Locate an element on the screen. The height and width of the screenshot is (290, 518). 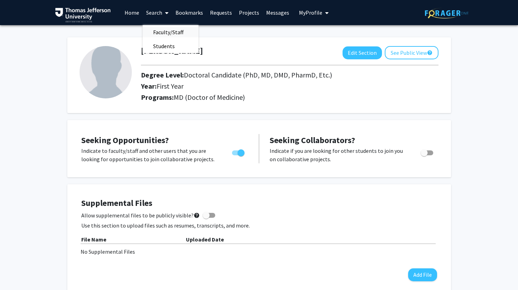
span: Seeking Opportunities? is located at coordinates (125, 140).